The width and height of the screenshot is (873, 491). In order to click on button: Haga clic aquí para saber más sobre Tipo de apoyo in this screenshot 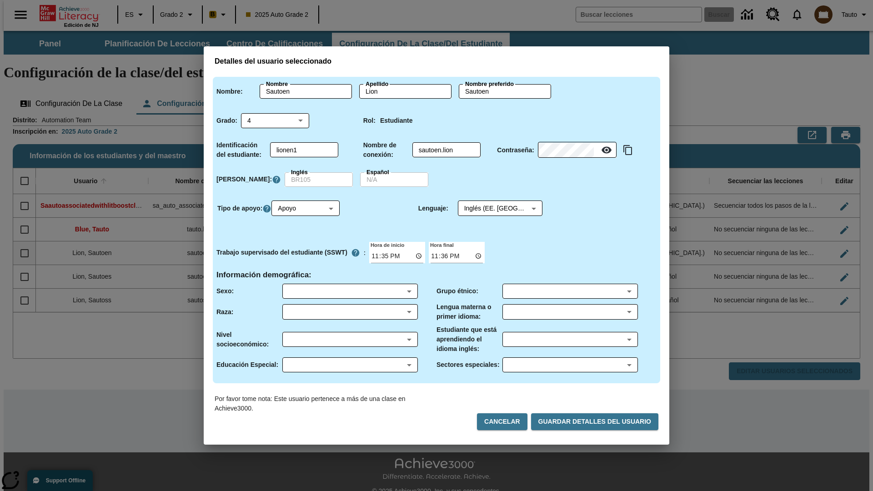, I will do `click(267, 208)`.